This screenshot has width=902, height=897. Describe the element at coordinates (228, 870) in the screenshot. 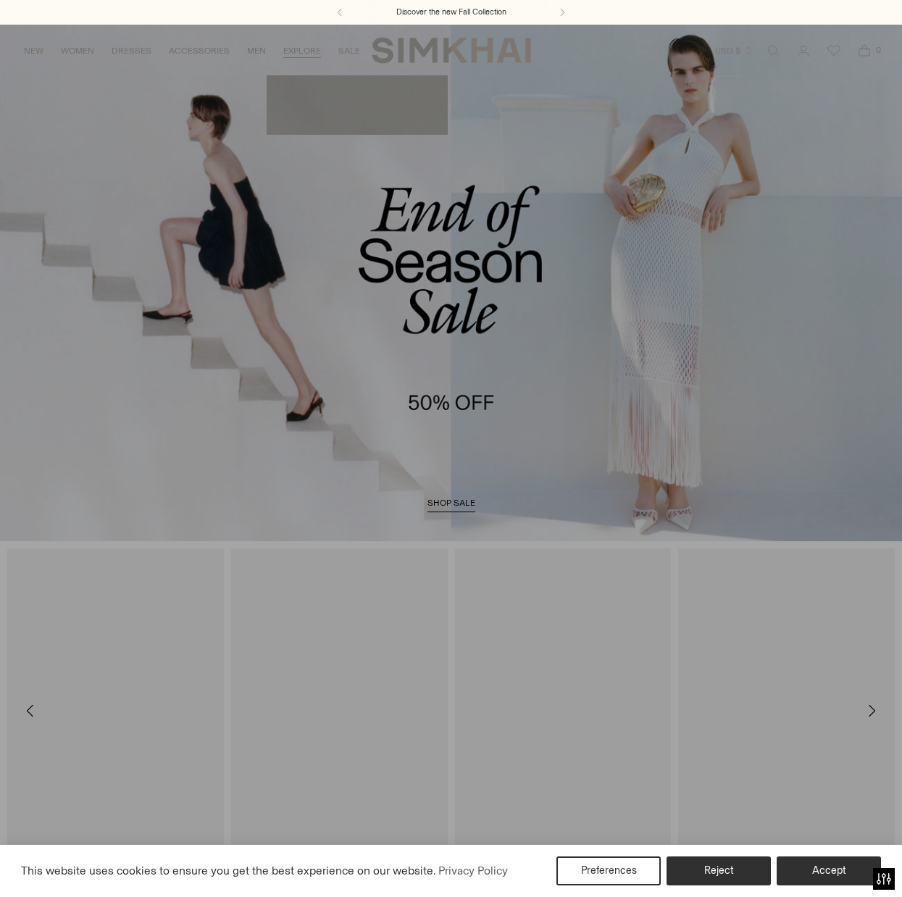

I see `span: This website uses cookies to ensure you get the best experience on our website.` at that location.